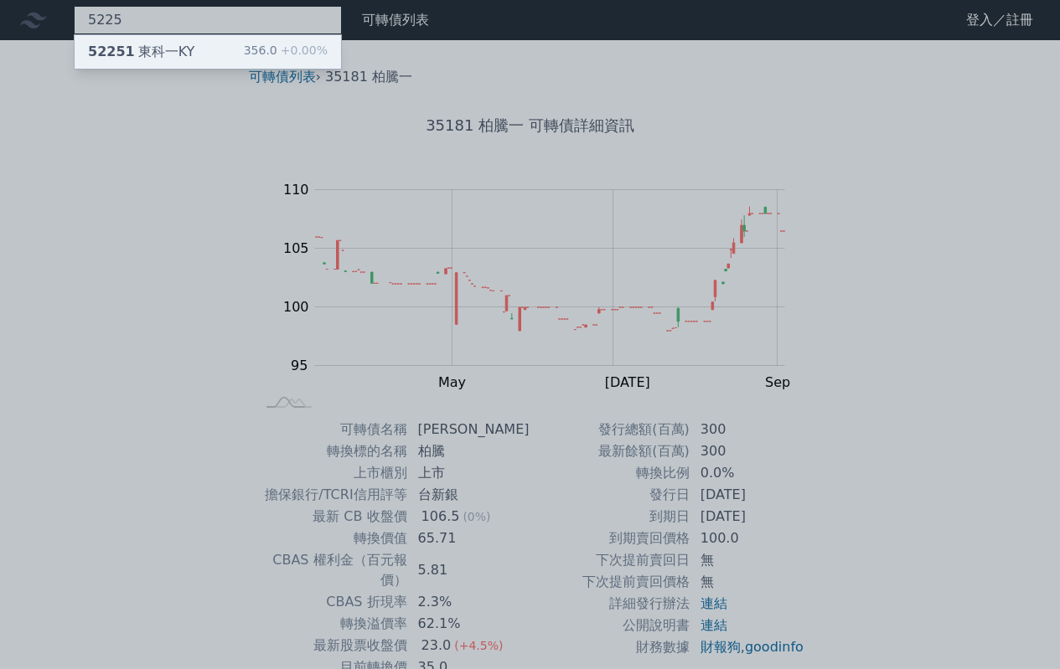  What do you see at coordinates (208, 52) in the screenshot?
I see `a: 52251東科一KY 356.0+0.00%` at bounding box center [208, 52].